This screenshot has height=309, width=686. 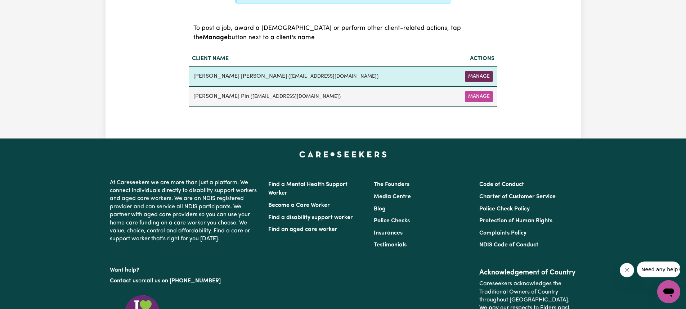 What do you see at coordinates (392, 197) in the screenshot?
I see `a: Media Centre` at bounding box center [392, 197].